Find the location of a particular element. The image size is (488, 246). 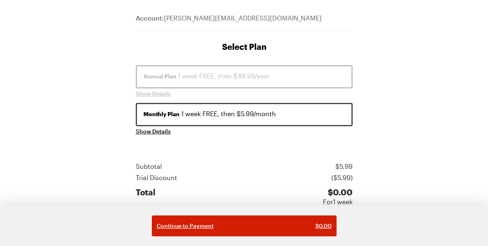

div: ($ 5.99 ) is located at coordinates (342, 178).